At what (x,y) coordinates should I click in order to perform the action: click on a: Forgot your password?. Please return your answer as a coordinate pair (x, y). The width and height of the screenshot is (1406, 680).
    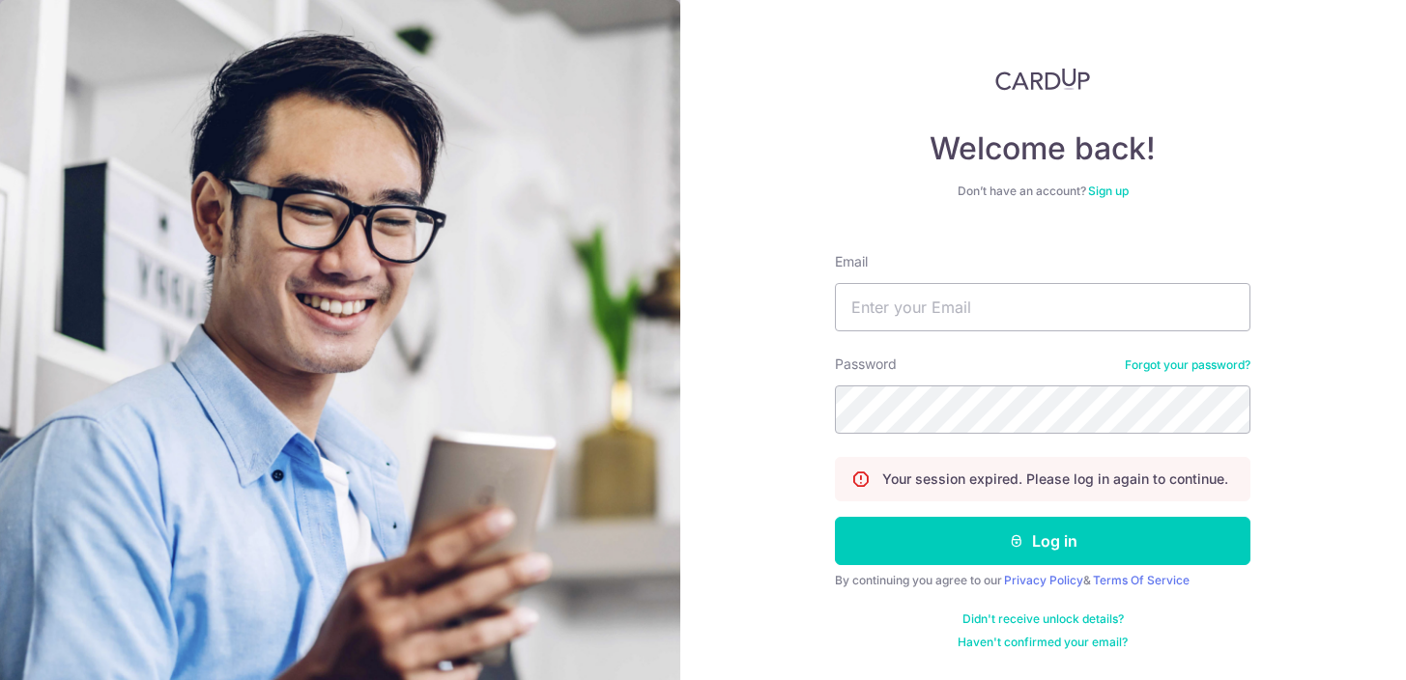
    Looking at the image, I should click on (1188, 365).